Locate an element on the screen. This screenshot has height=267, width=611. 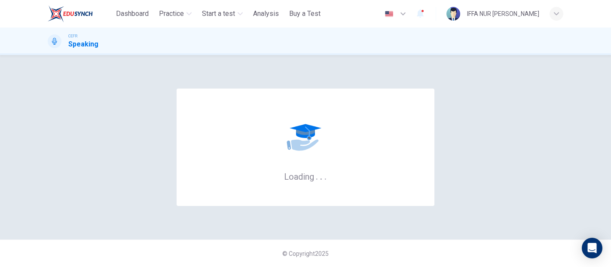
button: Buy a Test is located at coordinates (305, 14).